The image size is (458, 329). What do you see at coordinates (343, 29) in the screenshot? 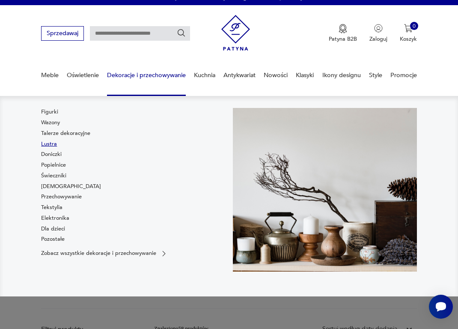
I see `img: Ikona medalu` at bounding box center [343, 29].